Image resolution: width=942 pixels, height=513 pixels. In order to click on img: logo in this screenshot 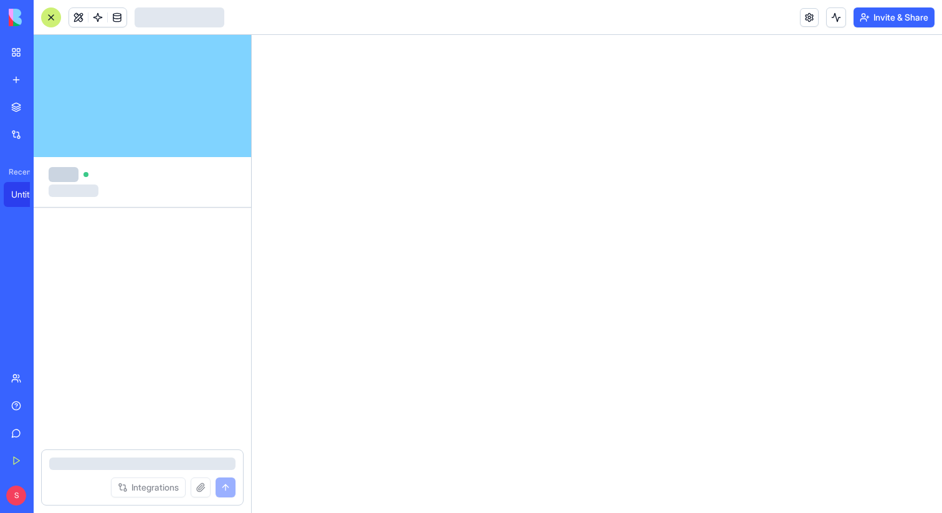, I will do `click(47, 17)`.